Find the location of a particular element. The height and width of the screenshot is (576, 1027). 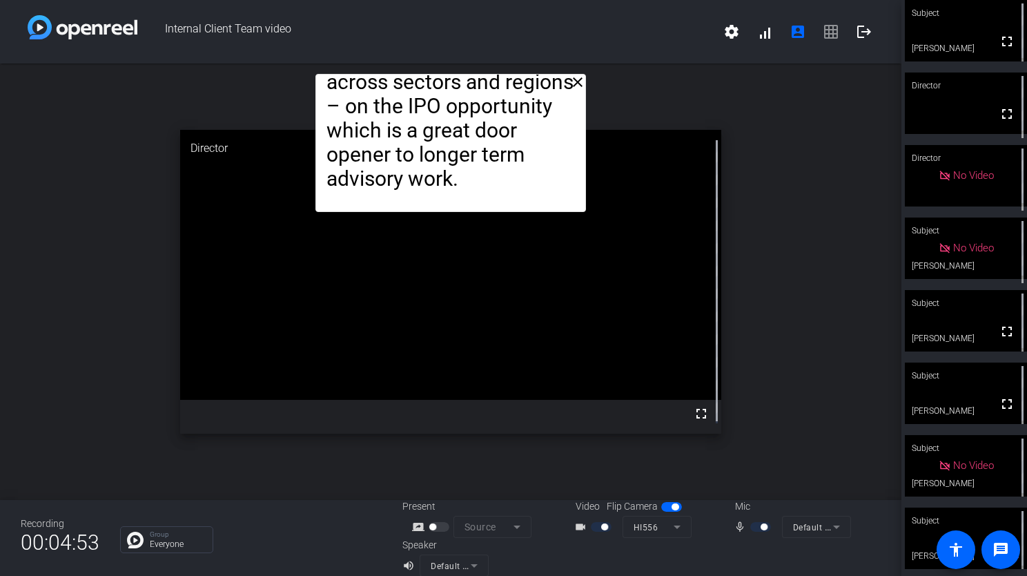

div: Present is located at coordinates (471, 506).